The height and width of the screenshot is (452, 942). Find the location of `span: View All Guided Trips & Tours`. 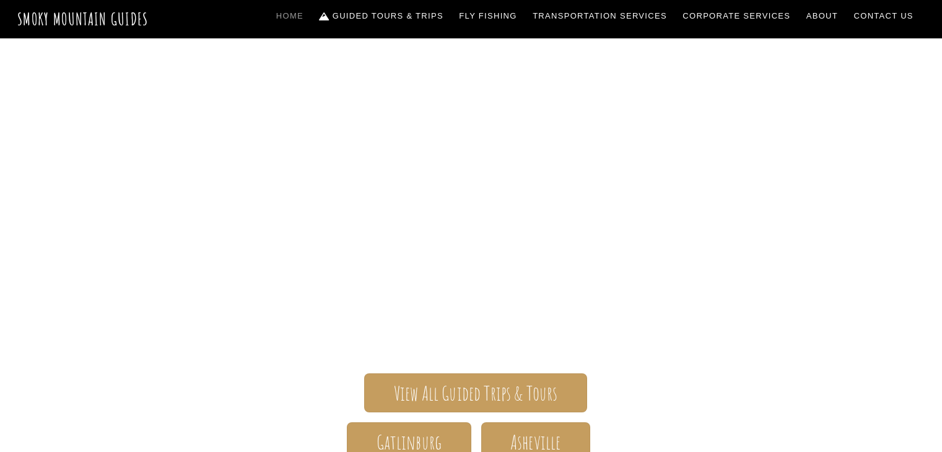

span: View All Guided Trips & Tours is located at coordinates (475, 393).